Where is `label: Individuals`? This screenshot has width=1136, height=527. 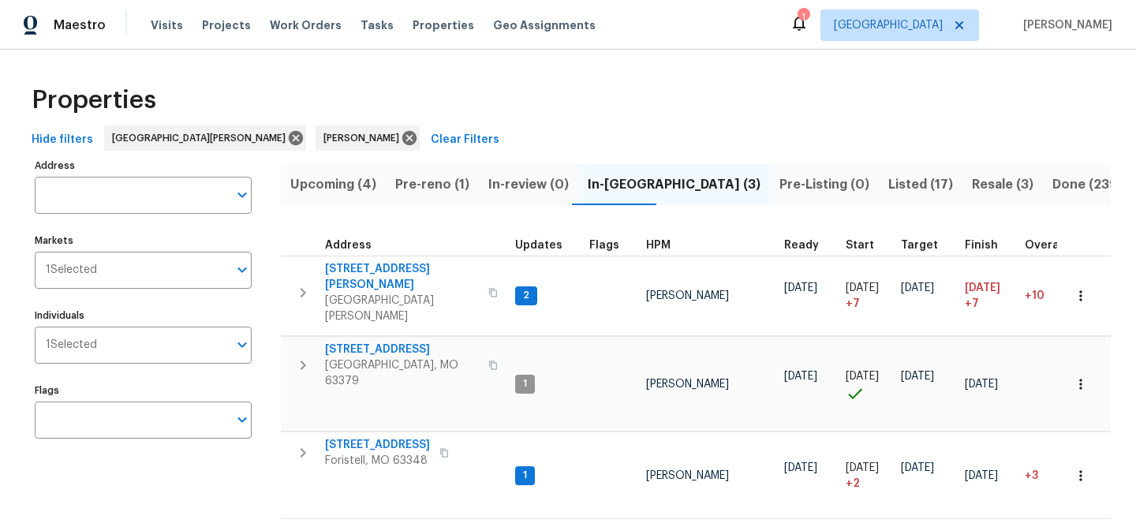 label: Individuals is located at coordinates (143, 315).